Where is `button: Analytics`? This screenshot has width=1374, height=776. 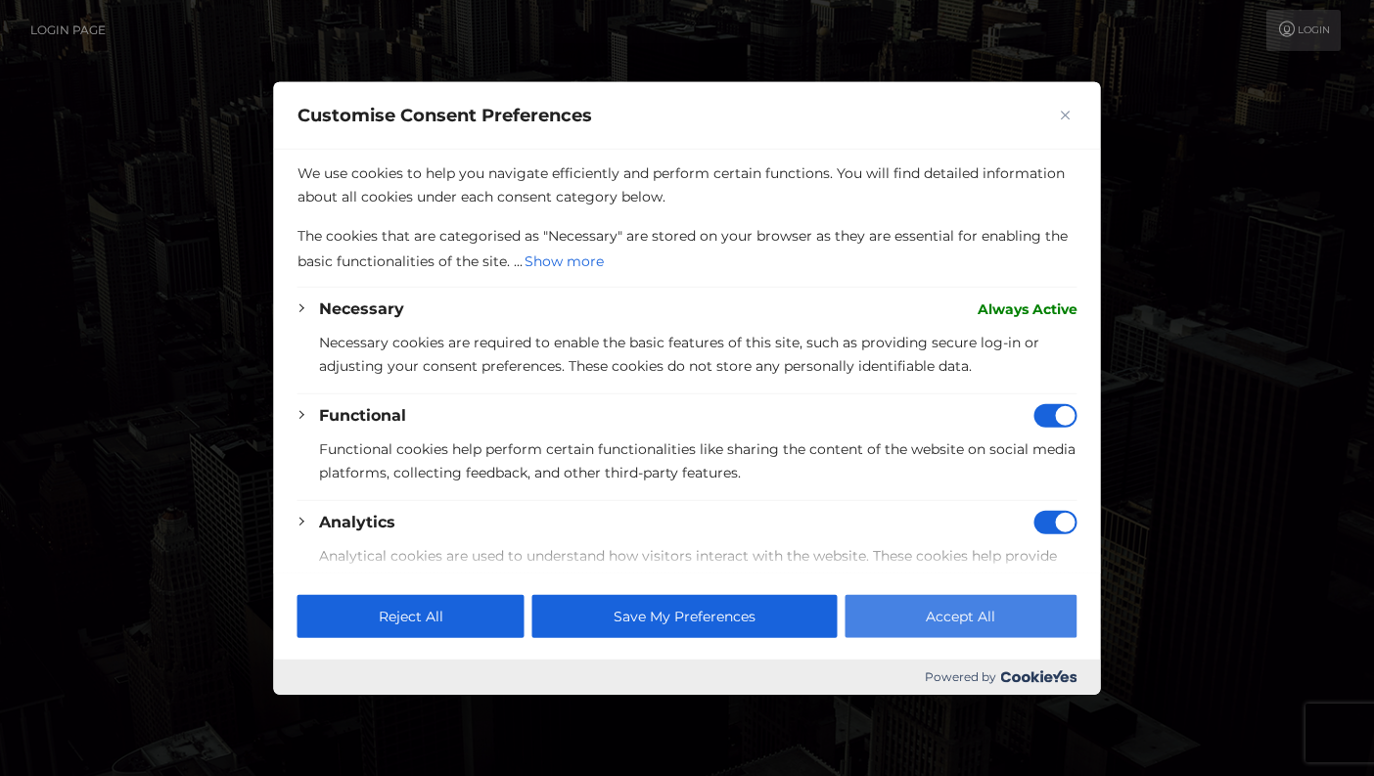
button: Analytics is located at coordinates (357, 521).